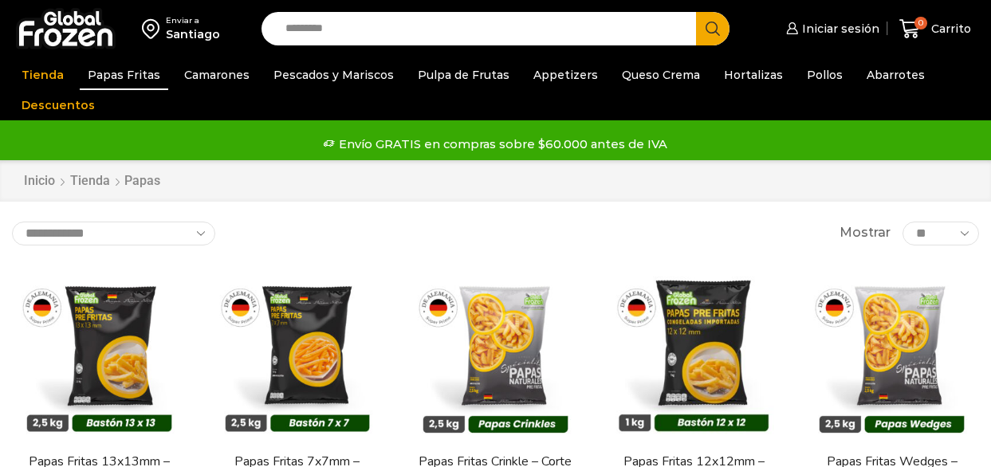 Image resolution: width=991 pixels, height=467 pixels. I want to click on div: Santiago, so click(193, 34).